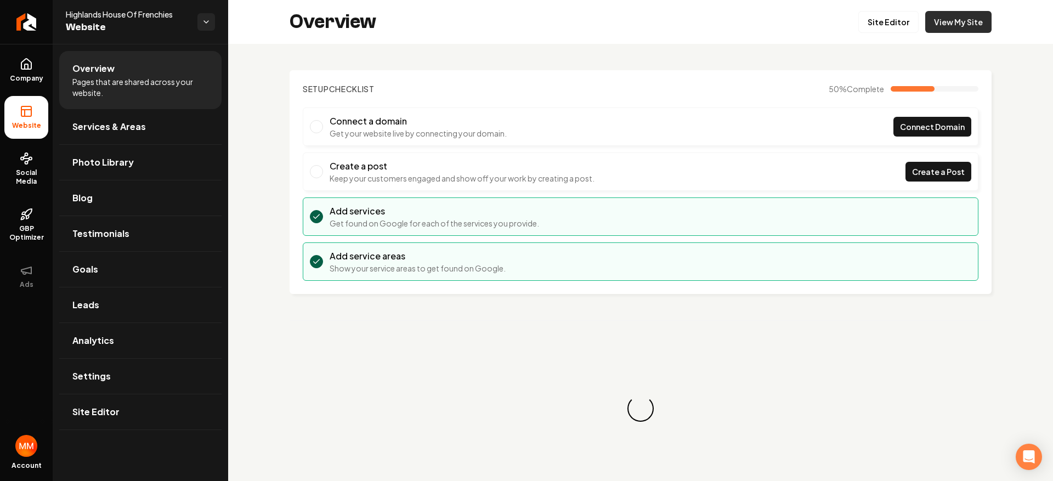 The height and width of the screenshot is (481, 1053). I want to click on span: Site Editor, so click(96, 412).